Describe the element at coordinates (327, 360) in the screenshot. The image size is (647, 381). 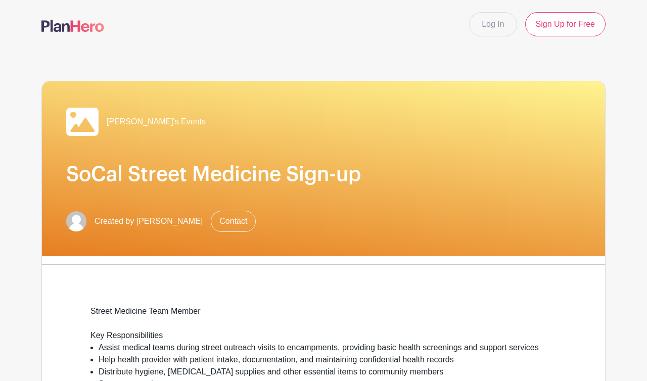
I see `li: Help health provider with patient intake, documentation, and maintaining confidential health records` at that location.